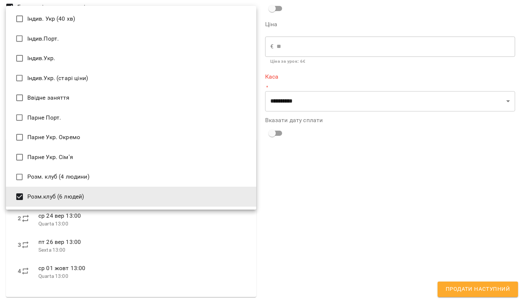 Image resolution: width=521 pixels, height=300 pixels. What do you see at coordinates (131, 19) in the screenshot?
I see `li: Індив. Укр (40 хв)` at bounding box center [131, 19].